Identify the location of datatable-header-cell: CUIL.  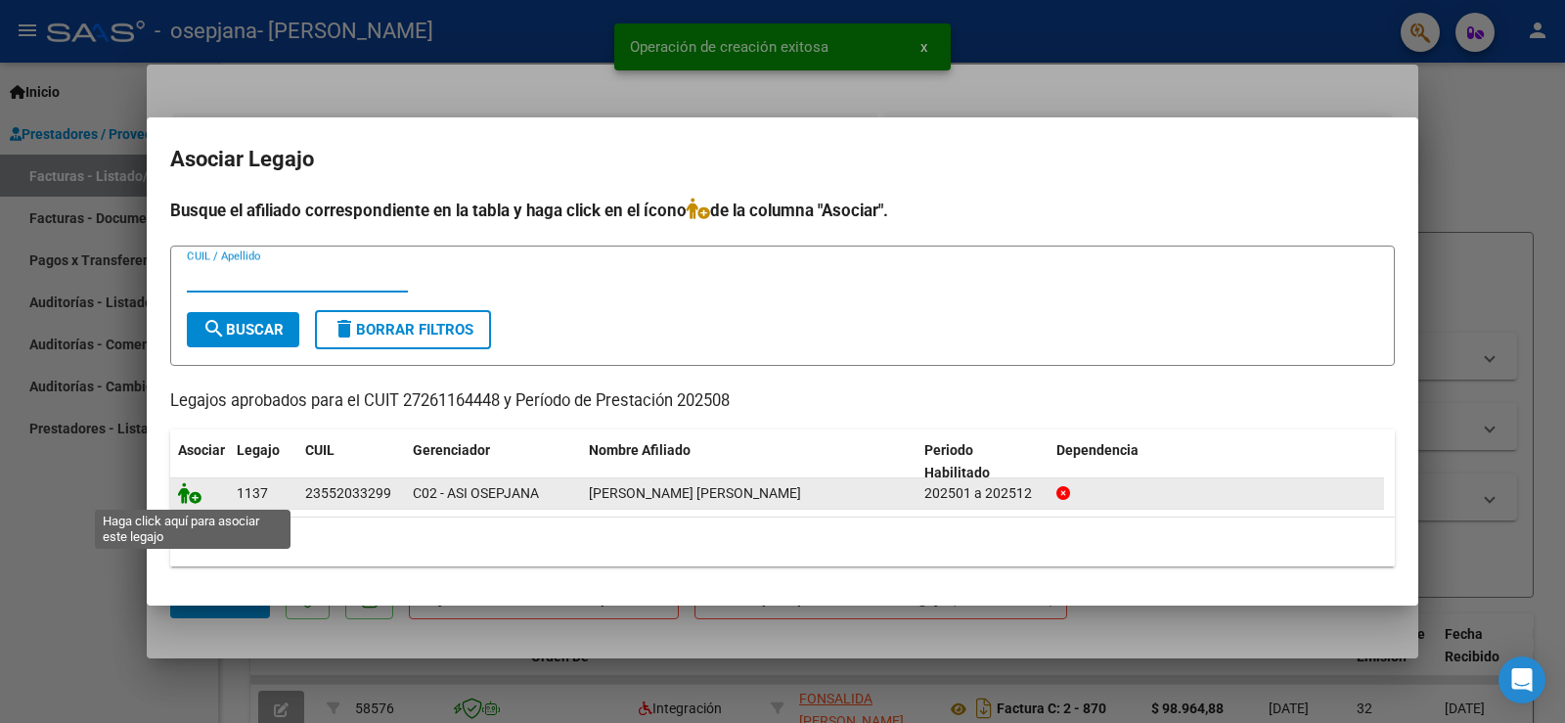
(351, 462).